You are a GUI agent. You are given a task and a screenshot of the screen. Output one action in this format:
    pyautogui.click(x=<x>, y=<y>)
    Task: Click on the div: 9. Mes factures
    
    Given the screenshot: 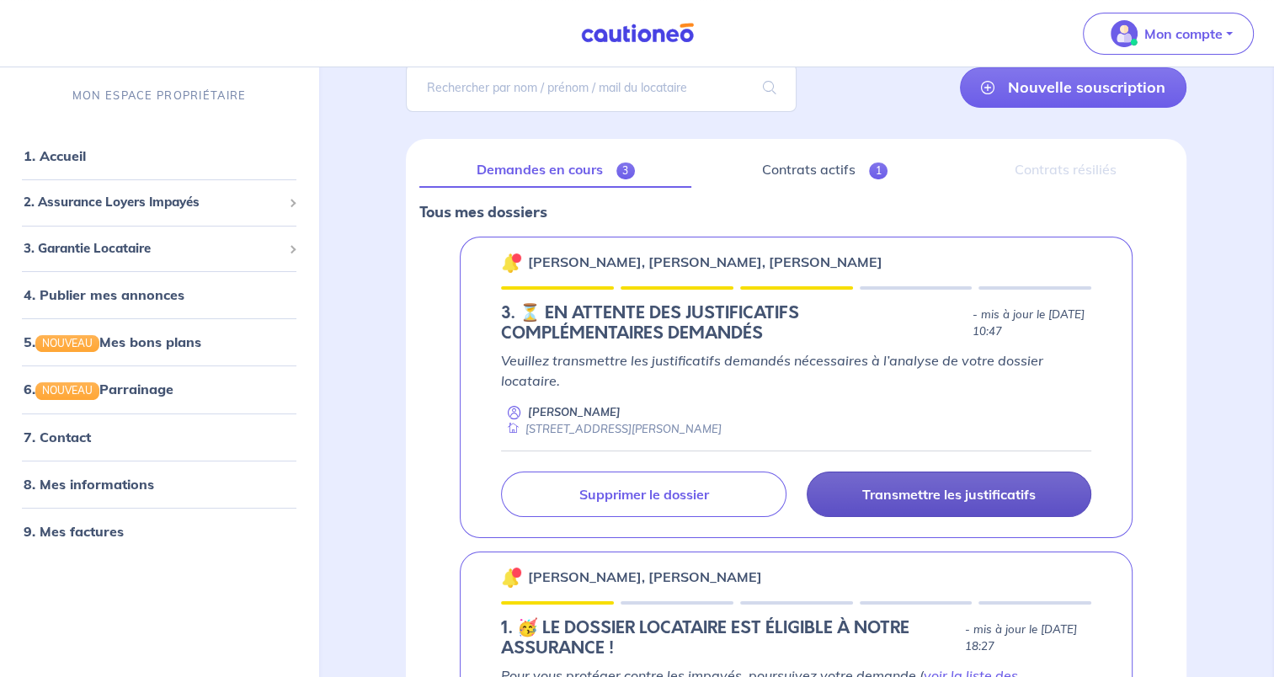 What is the action you would take?
    pyautogui.click(x=159, y=531)
    